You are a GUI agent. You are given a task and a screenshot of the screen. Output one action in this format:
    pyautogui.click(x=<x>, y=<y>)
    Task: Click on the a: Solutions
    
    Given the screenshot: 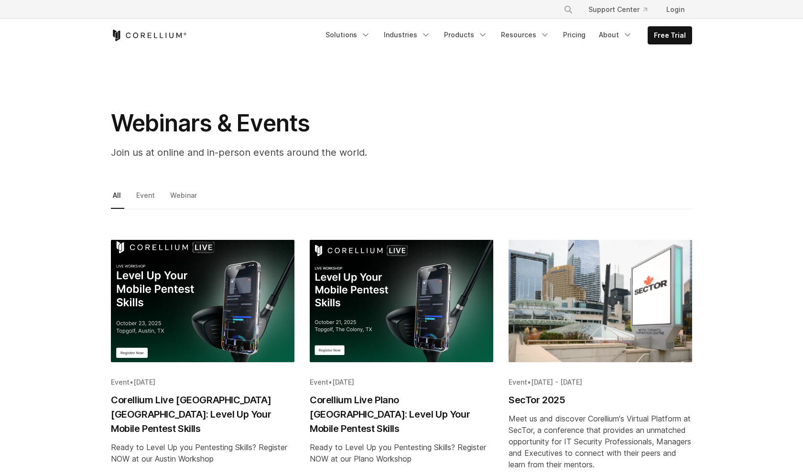 What is the action you would take?
    pyautogui.click(x=348, y=35)
    